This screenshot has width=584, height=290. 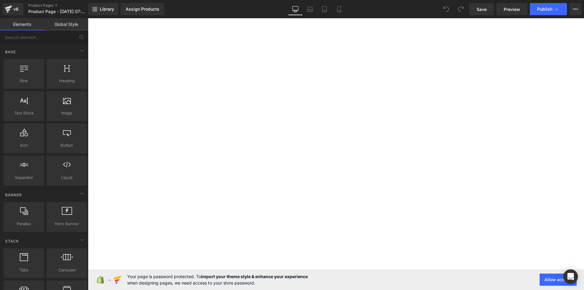 What do you see at coordinates (24, 223) in the screenshot?
I see `span: Parallax` at bounding box center [24, 223].